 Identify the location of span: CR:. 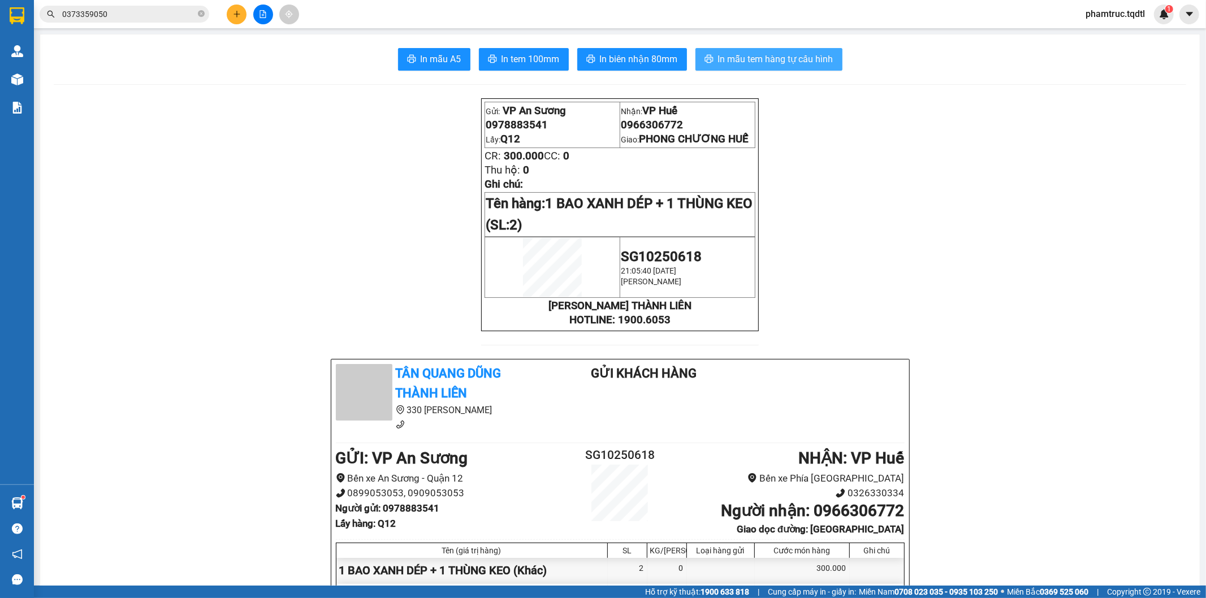
(492, 156).